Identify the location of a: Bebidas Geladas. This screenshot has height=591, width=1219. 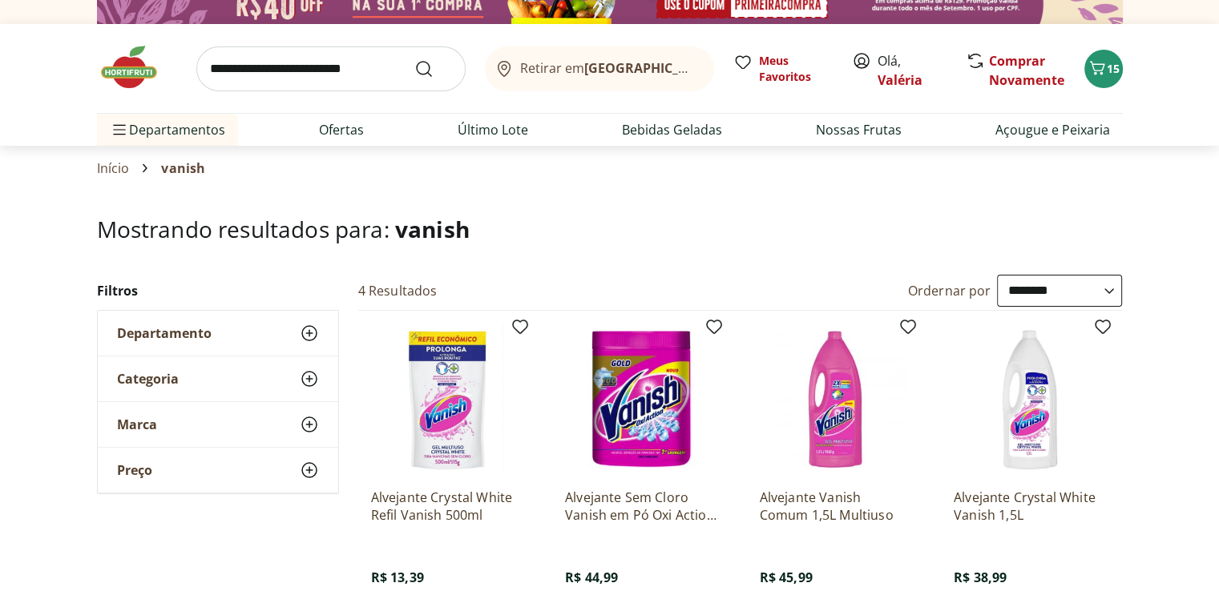
(672, 130).